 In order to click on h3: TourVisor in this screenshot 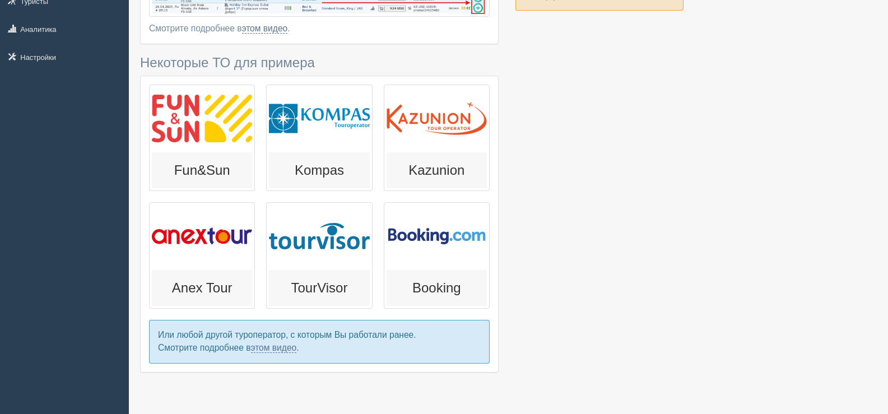, I will do `click(319, 288)`.